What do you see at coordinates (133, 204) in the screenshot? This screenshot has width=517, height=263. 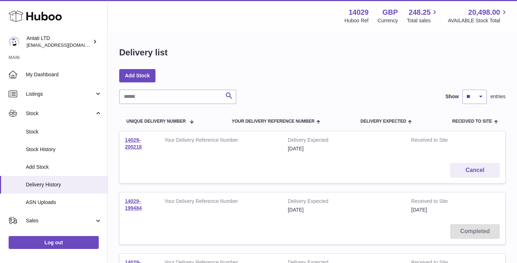 I see `a: 14029-199484` at bounding box center [133, 204].